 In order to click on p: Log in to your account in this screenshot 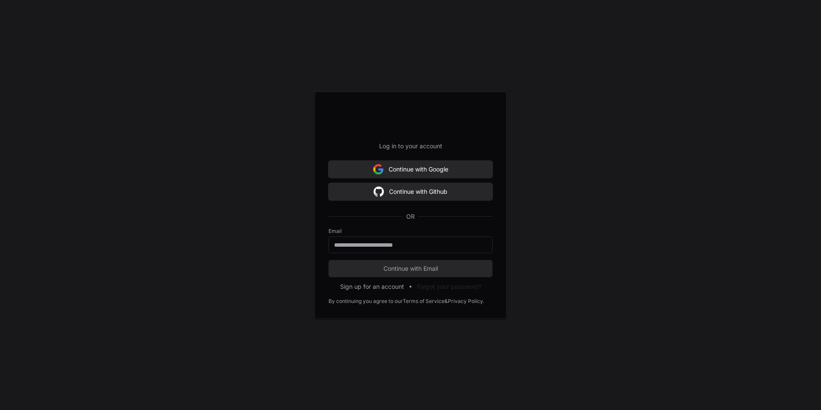, I will do `click(411, 146)`.